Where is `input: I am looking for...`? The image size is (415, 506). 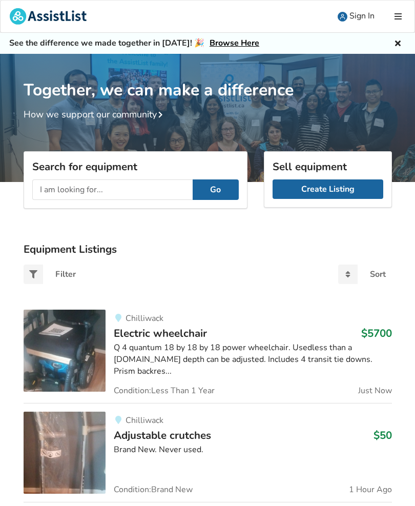 input: I am looking for... is located at coordinates (112, 190).